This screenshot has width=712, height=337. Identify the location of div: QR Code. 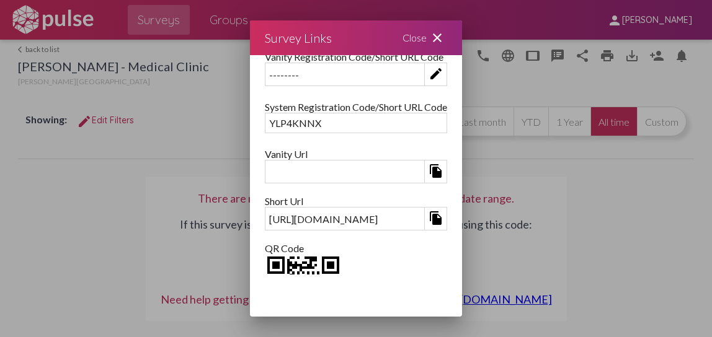
(356, 248).